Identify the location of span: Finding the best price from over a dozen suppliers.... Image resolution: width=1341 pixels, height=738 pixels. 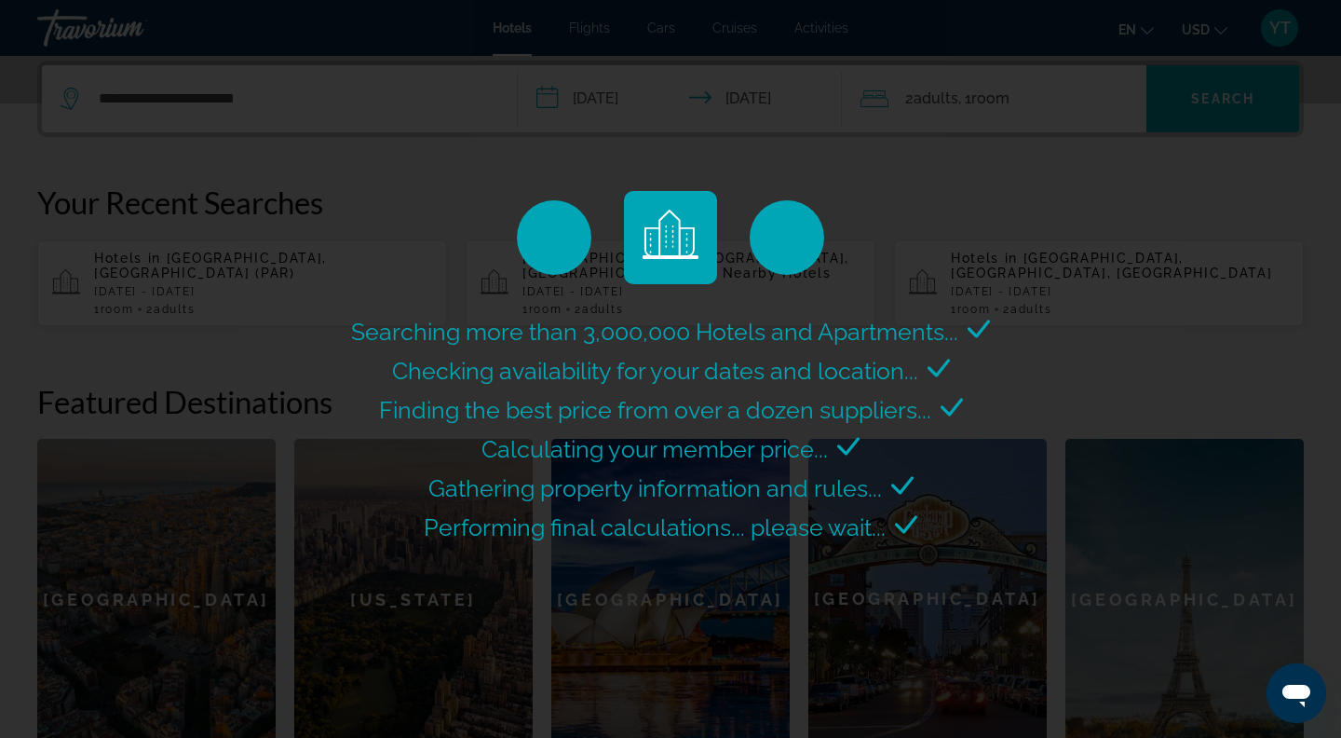
(655, 410).